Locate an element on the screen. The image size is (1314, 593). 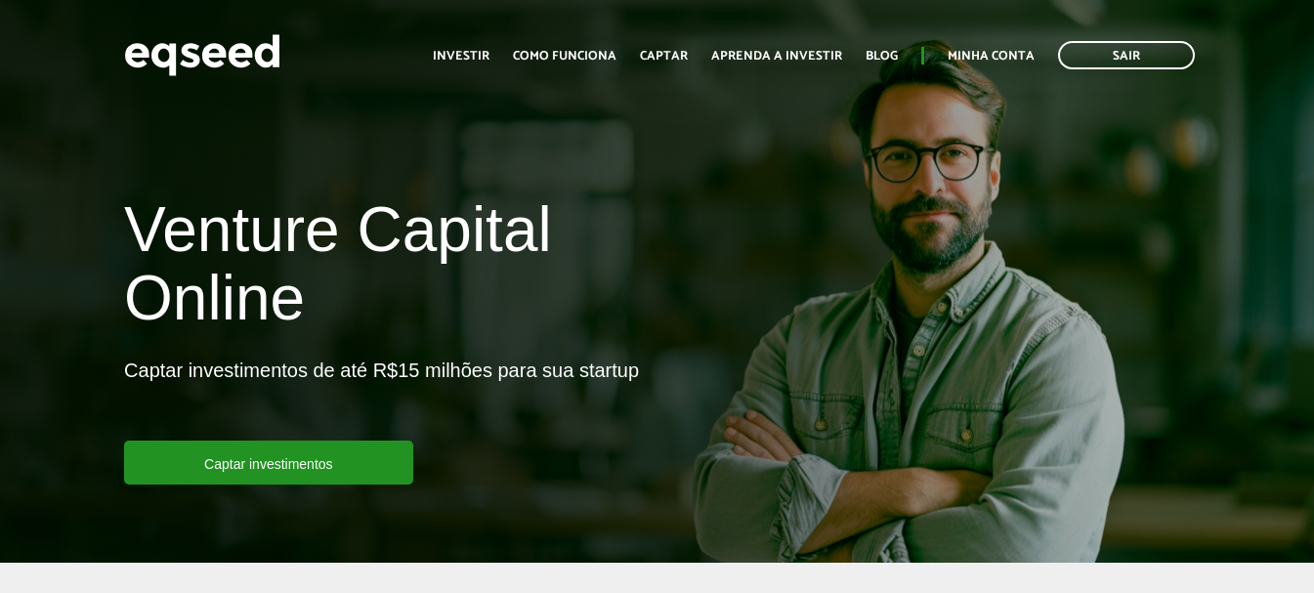
a: Blog is located at coordinates (881, 56).